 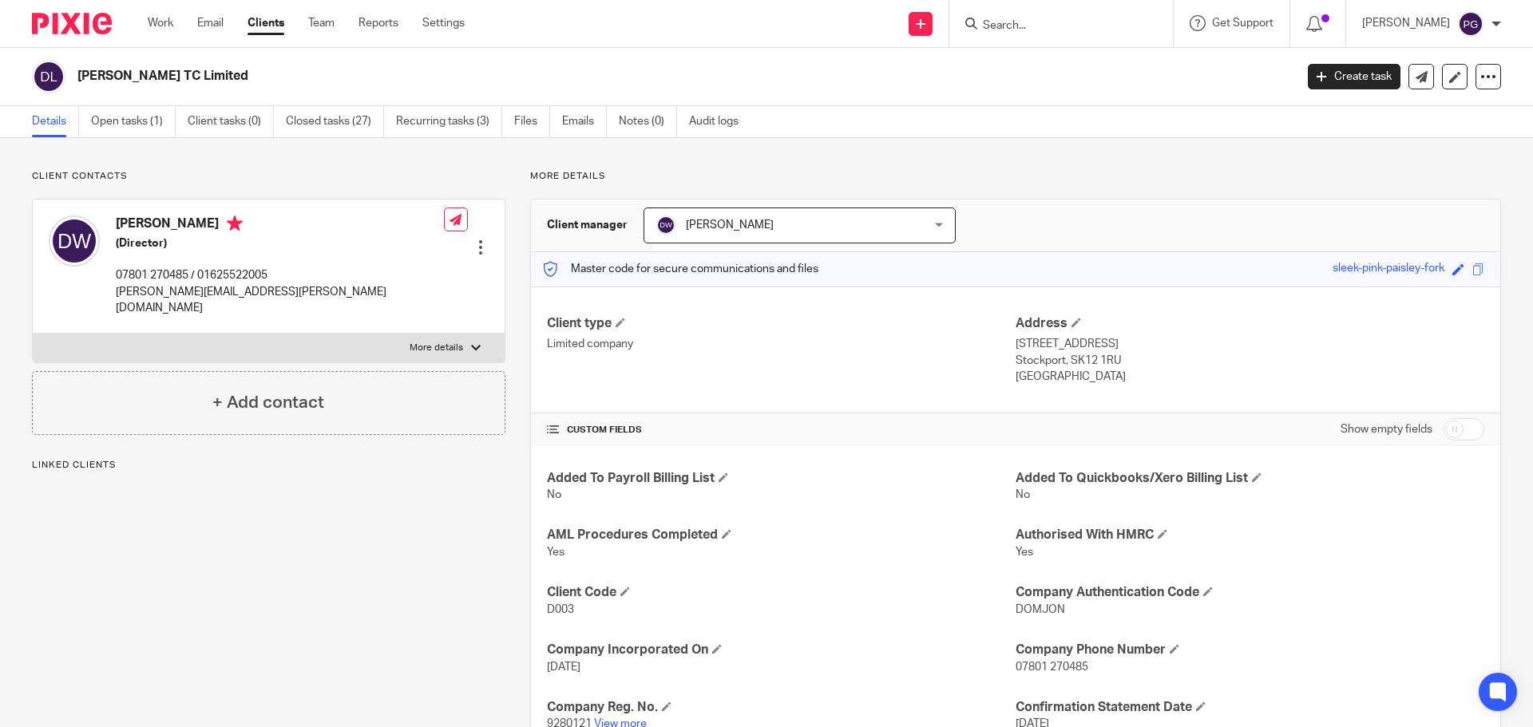 What do you see at coordinates (647, 121) in the screenshot?
I see `a: Notes (0)` at bounding box center [647, 121].